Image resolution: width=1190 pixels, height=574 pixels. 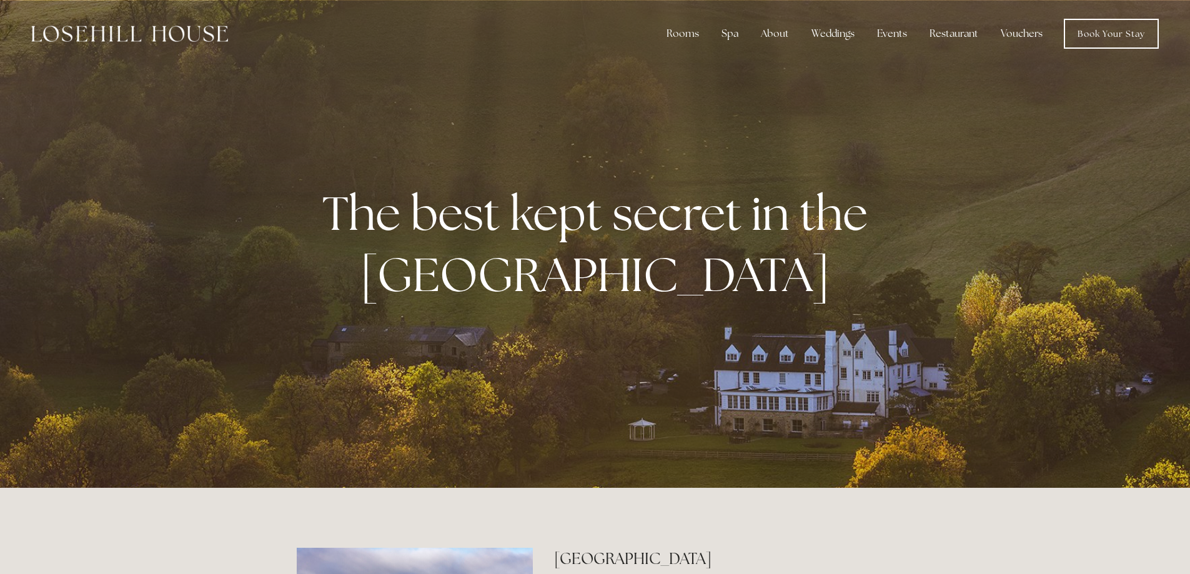 I want to click on div: Spa, so click(x=729, y=34).